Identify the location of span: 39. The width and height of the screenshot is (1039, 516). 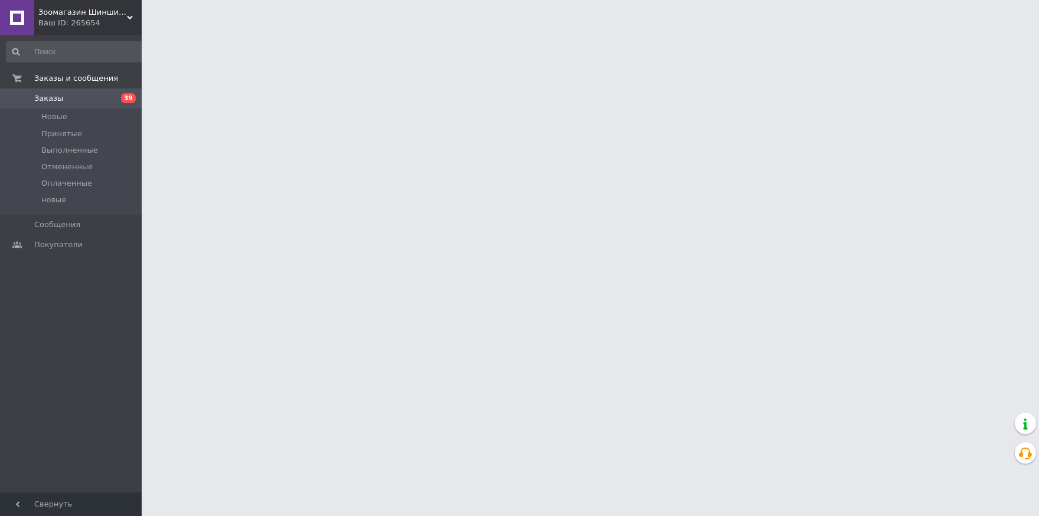
(128, 98).